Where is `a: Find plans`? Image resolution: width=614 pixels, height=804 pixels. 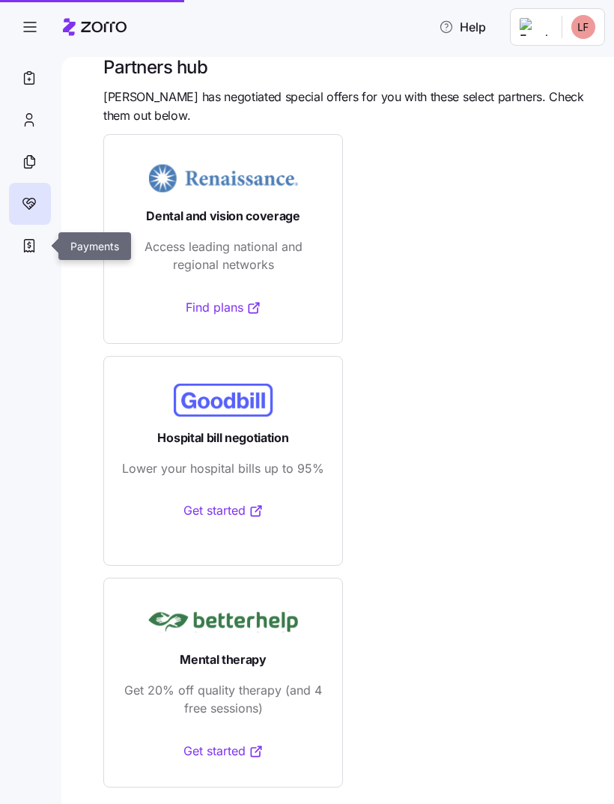 a: Find plans is located at coordinates (223, 307).